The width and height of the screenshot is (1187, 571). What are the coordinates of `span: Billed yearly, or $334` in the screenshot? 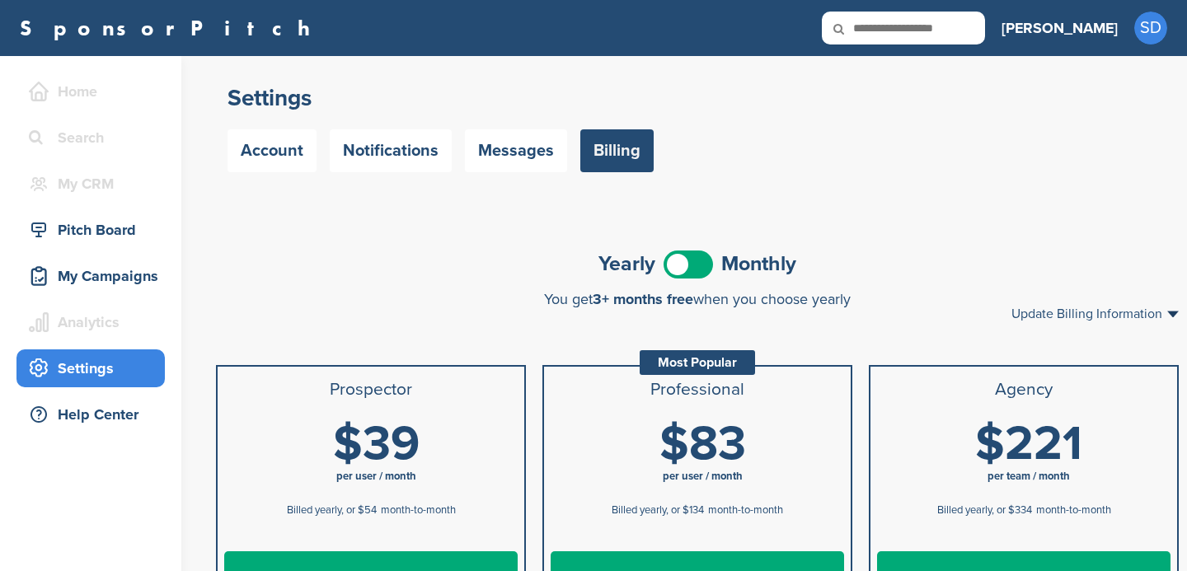 It's located at (985, 510).